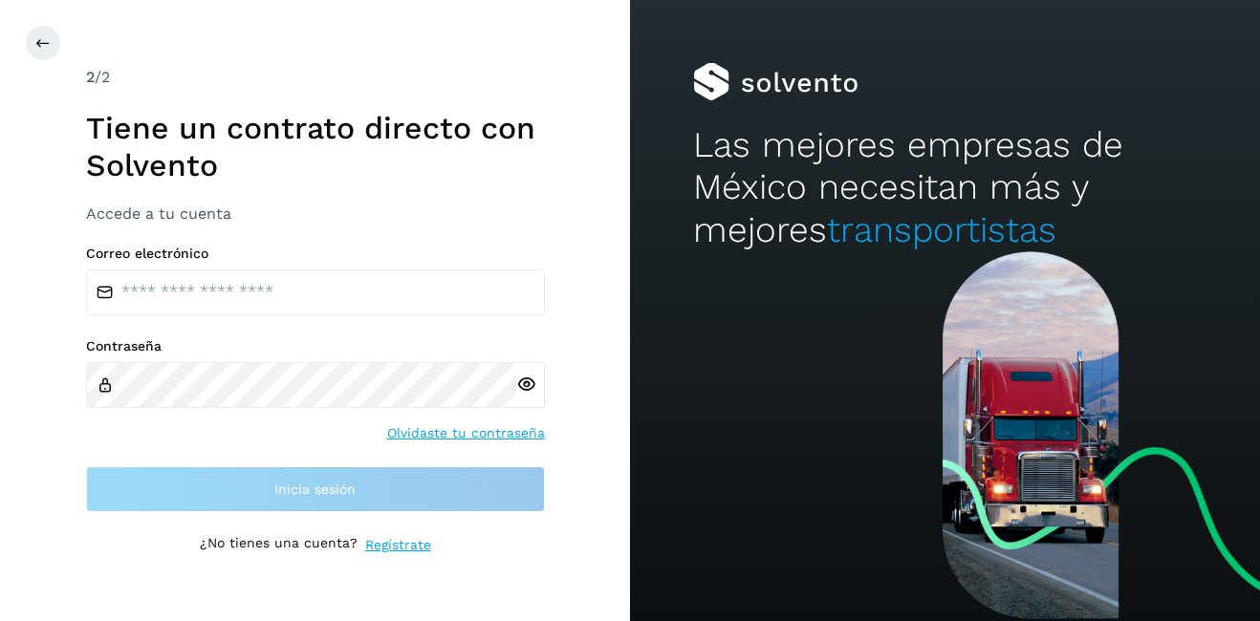  What do you see at coordinates (315, 253) in the screenshot?
I see `label: Correo electrónico` at bounding box center [315, 253].